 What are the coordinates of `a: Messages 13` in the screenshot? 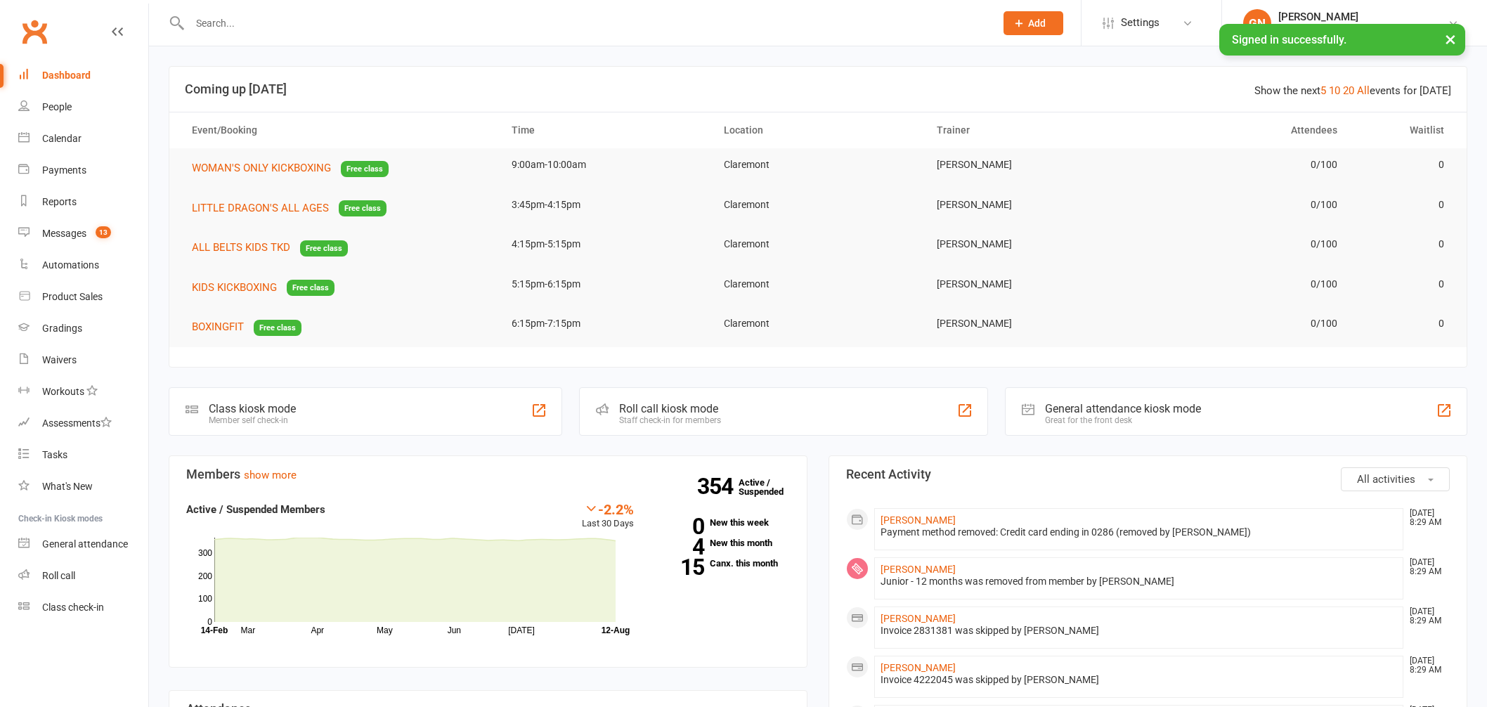 It's located at (83, 233).